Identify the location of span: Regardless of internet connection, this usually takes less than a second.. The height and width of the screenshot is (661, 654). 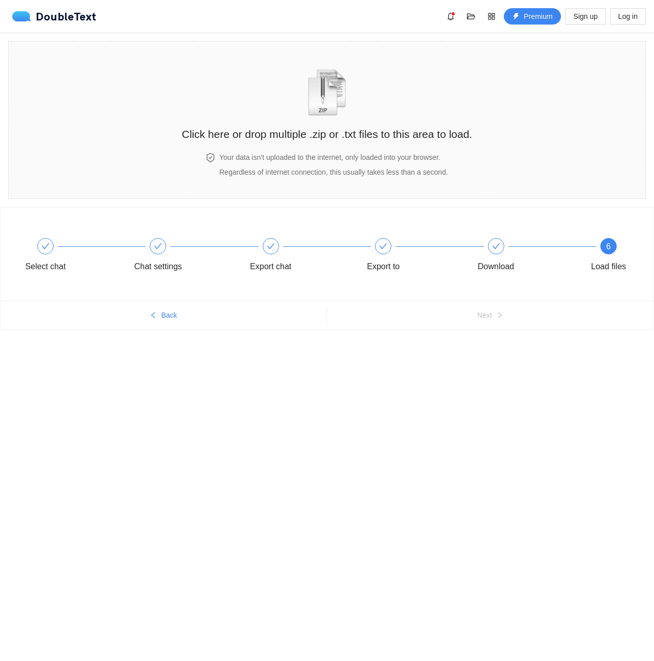
(333, 172).